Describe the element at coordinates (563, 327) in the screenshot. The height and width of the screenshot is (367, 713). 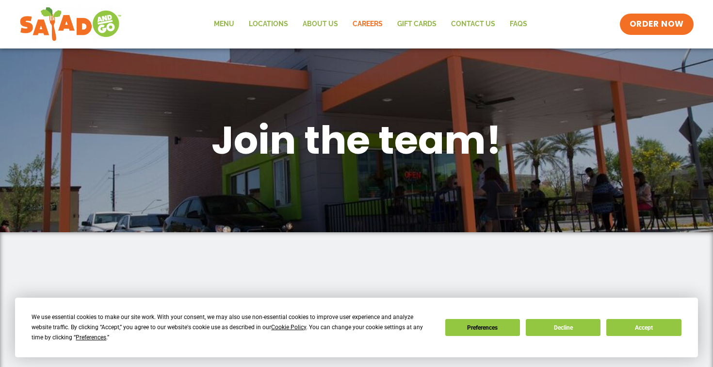
I see `button: Decline` at that location.